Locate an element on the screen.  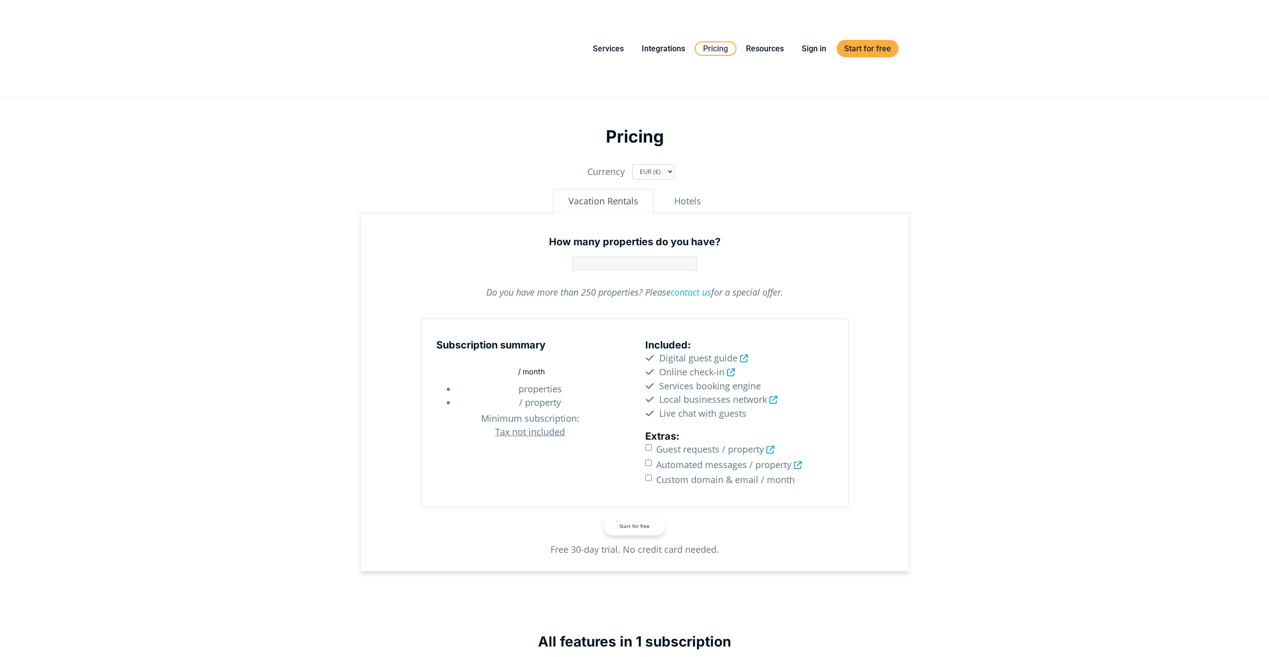
span: Online check-in is located at coordinates (691, 372).